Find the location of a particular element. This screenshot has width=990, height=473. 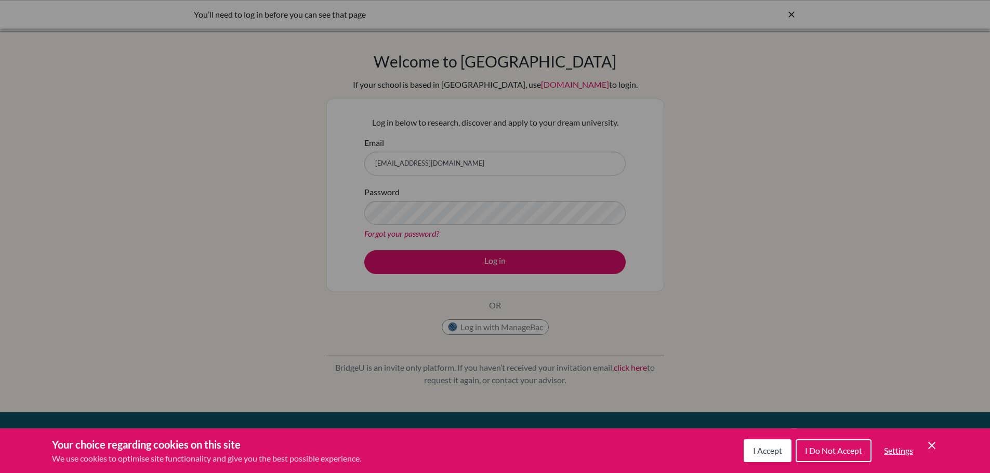

button: I Accept is located at coordinates (767, 451).